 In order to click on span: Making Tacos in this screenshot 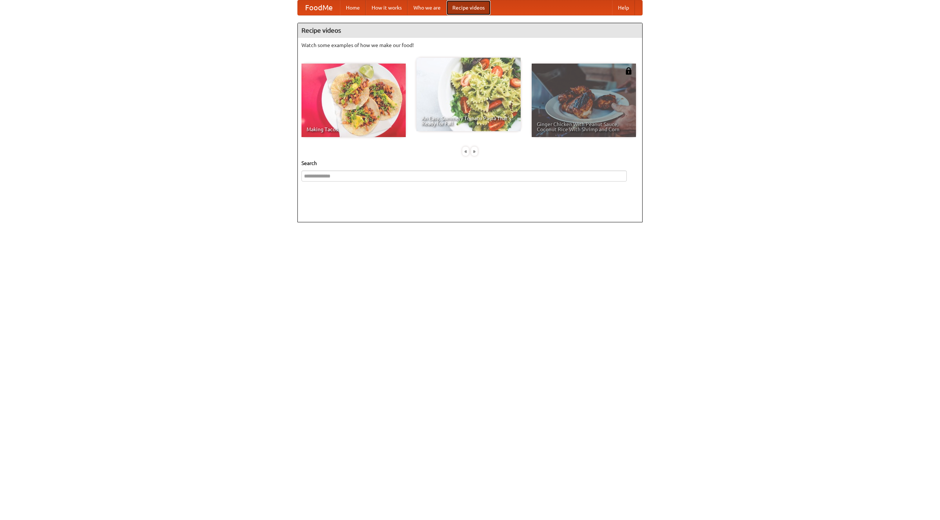, I will do `click(354, 129)`.